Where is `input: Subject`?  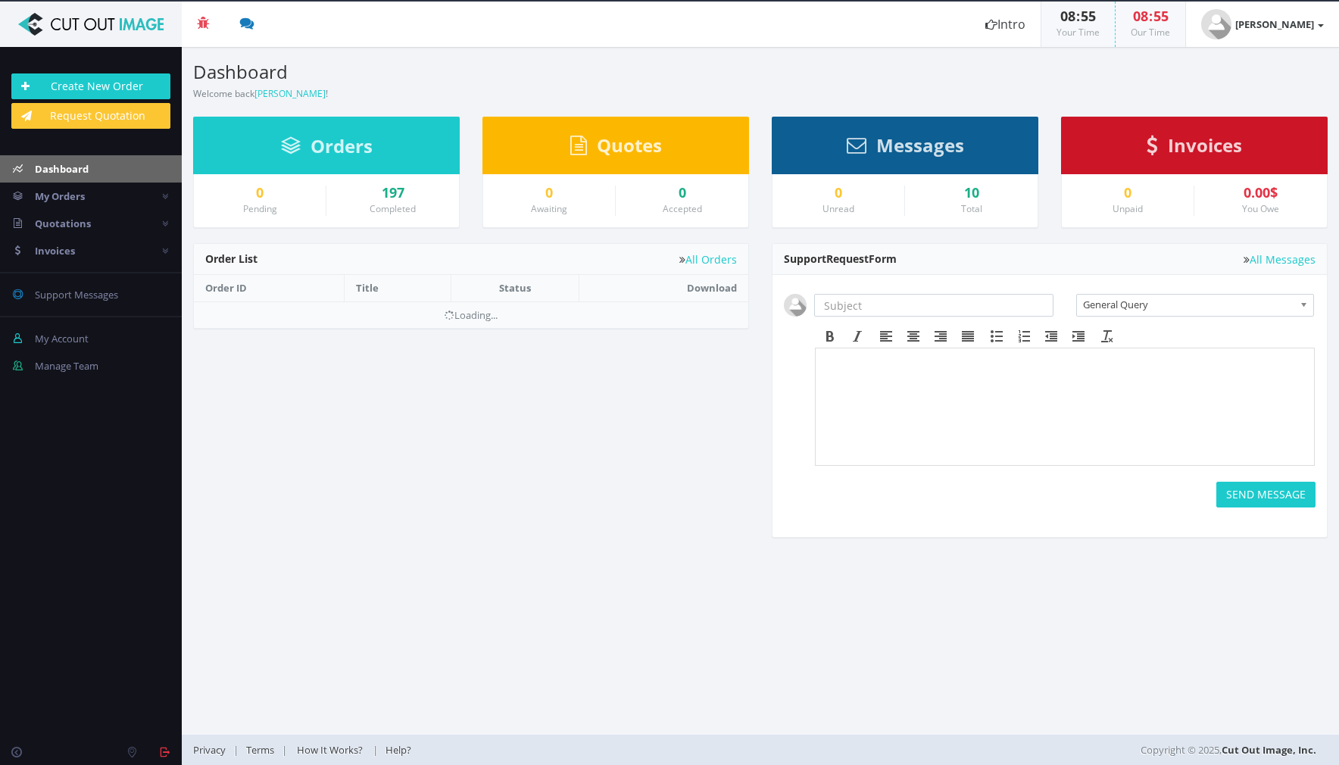 input: Subject is located at coordinates (934, 305).